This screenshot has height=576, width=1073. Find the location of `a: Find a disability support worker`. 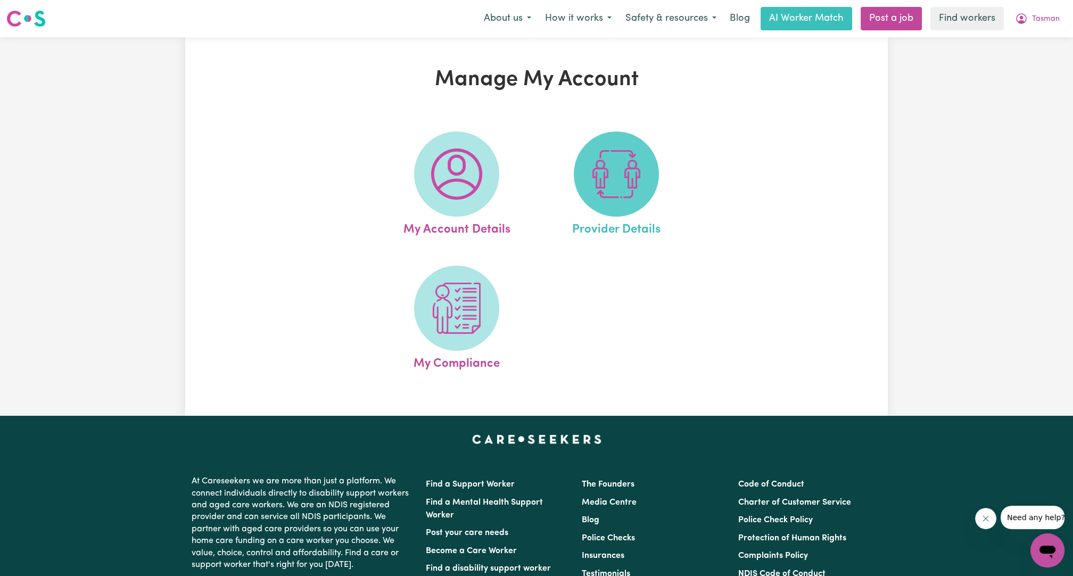

a: Find a disability support worker is located at coordinates (488, 568).